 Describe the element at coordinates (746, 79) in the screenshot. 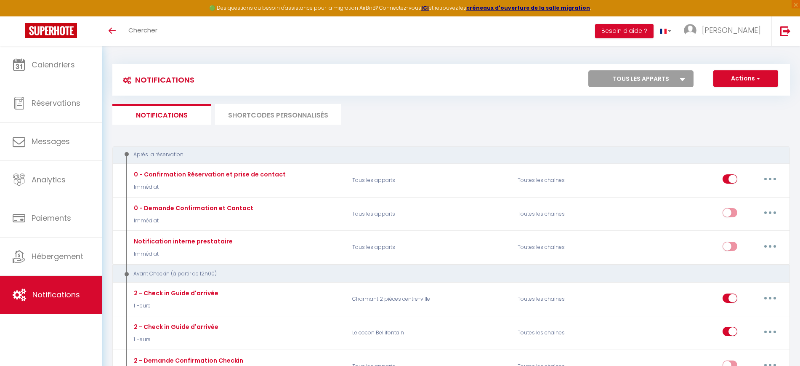

I see `button: Actions` at that location.